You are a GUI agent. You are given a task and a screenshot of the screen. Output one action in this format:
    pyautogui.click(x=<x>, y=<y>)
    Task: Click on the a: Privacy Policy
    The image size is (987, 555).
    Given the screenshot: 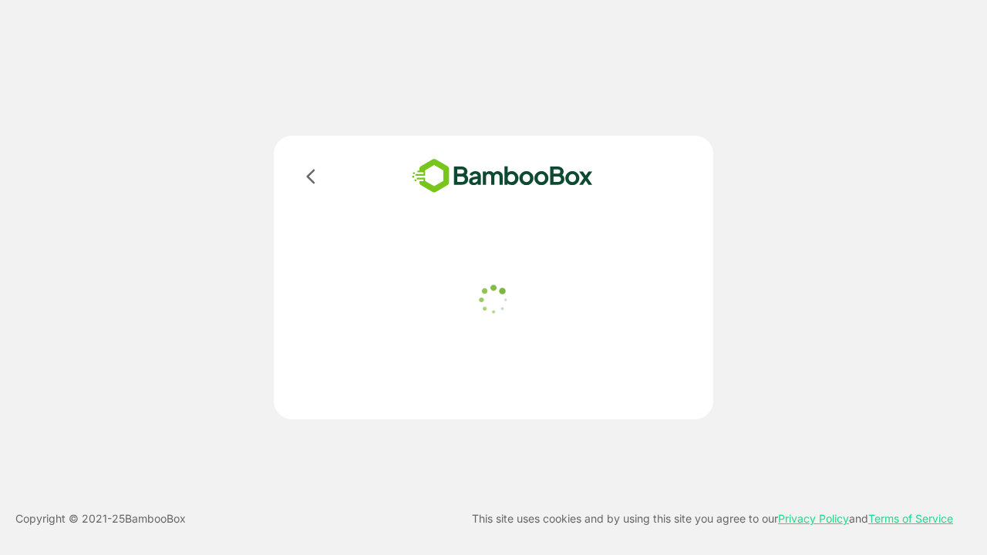 What is the action you would take?
    pyautogui.click(x=813, y=518)
    